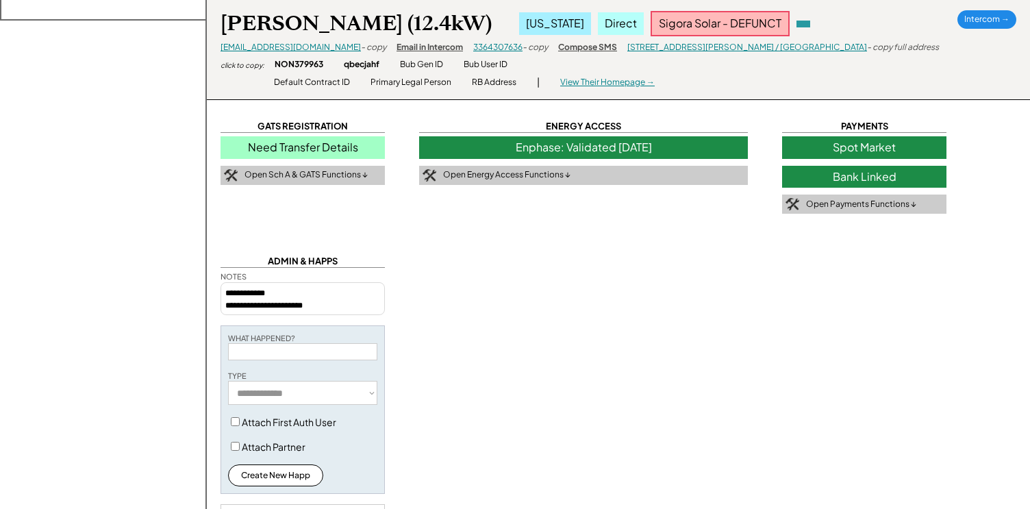  Describe the element at coordinates (507, 175) in the screenshot. I see `div: Open Energy Access Functions ↓` at that location.